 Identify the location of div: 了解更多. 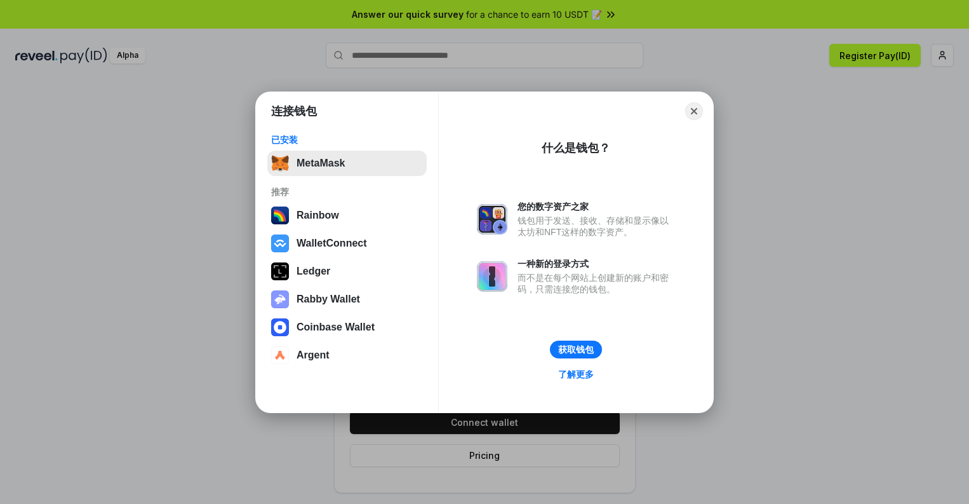
(576, 374).